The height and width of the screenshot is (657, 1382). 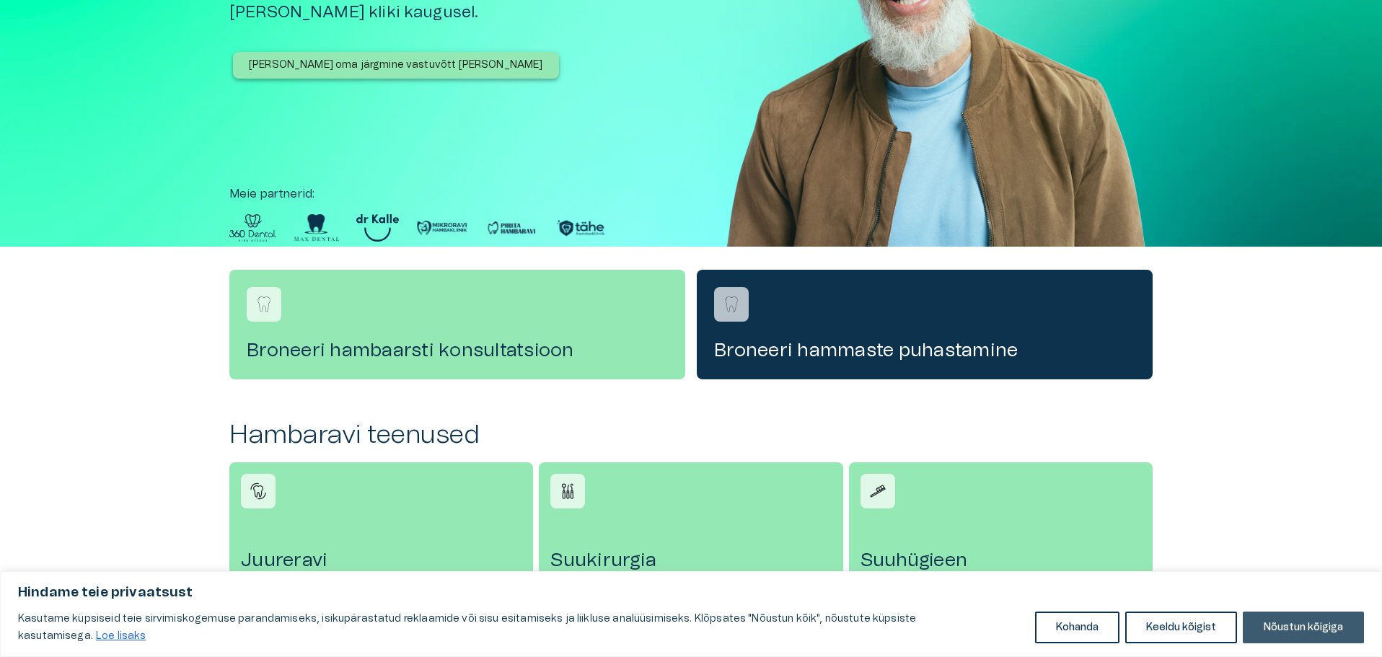 What do you see at coordinates (1077, 627) in the screenshot?
I see `button: Kohanda` at bounding box center [1077, 627].